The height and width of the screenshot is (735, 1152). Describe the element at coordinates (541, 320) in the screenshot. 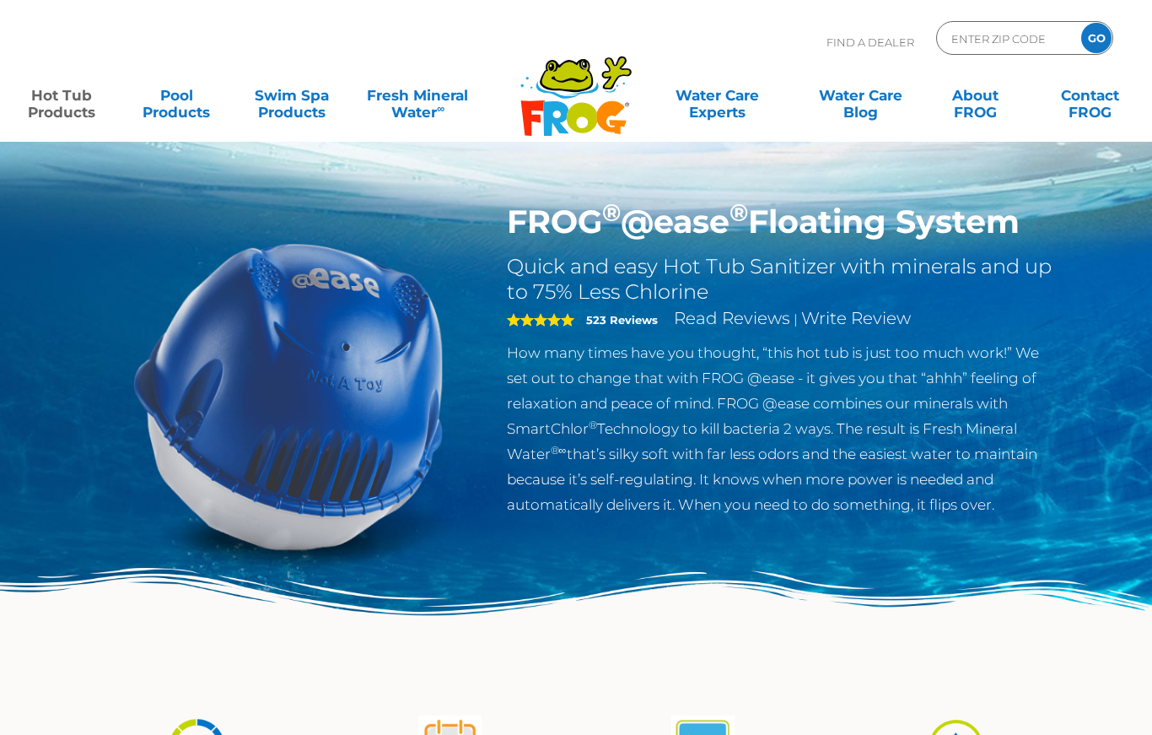

I see `span: 5` at that location.